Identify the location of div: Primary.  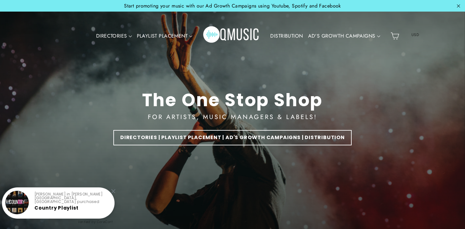
(231, 36).